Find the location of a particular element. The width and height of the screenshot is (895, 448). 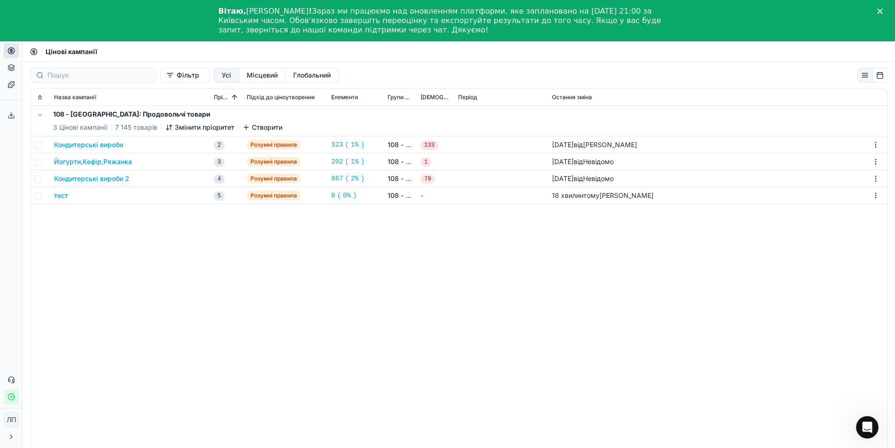

button: Кондитерські вироби 2 is located at coordinates (92, 178).